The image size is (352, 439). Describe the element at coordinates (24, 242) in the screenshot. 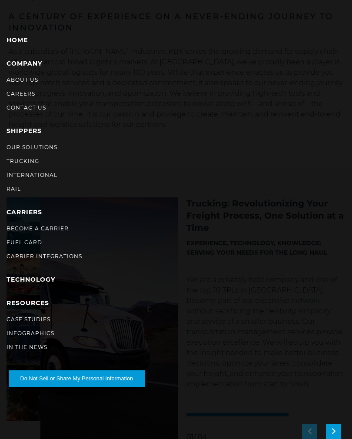

I see `a: Fuel Card` at that location.